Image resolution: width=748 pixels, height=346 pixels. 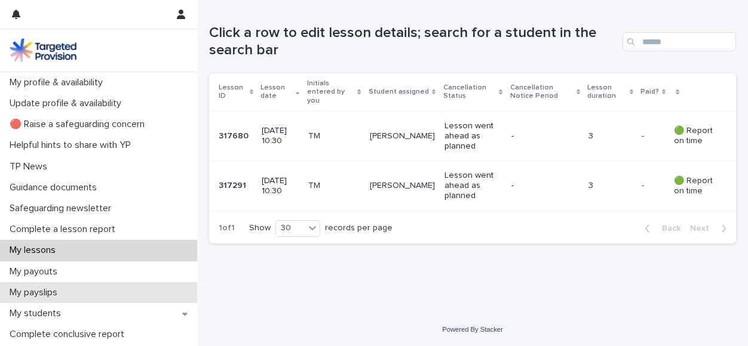 I want to click on p: Cancellation Status, so click(x=469, y=92).